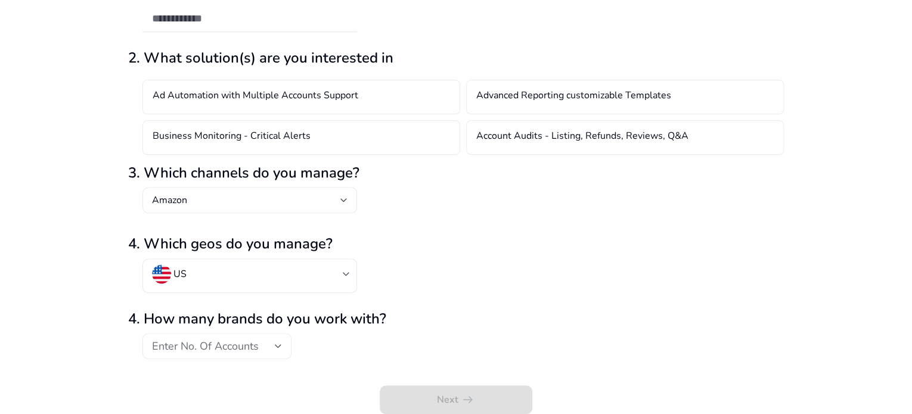  I want to click on h4: Business Monitoring - Critical Alerts, so click(231, 138).